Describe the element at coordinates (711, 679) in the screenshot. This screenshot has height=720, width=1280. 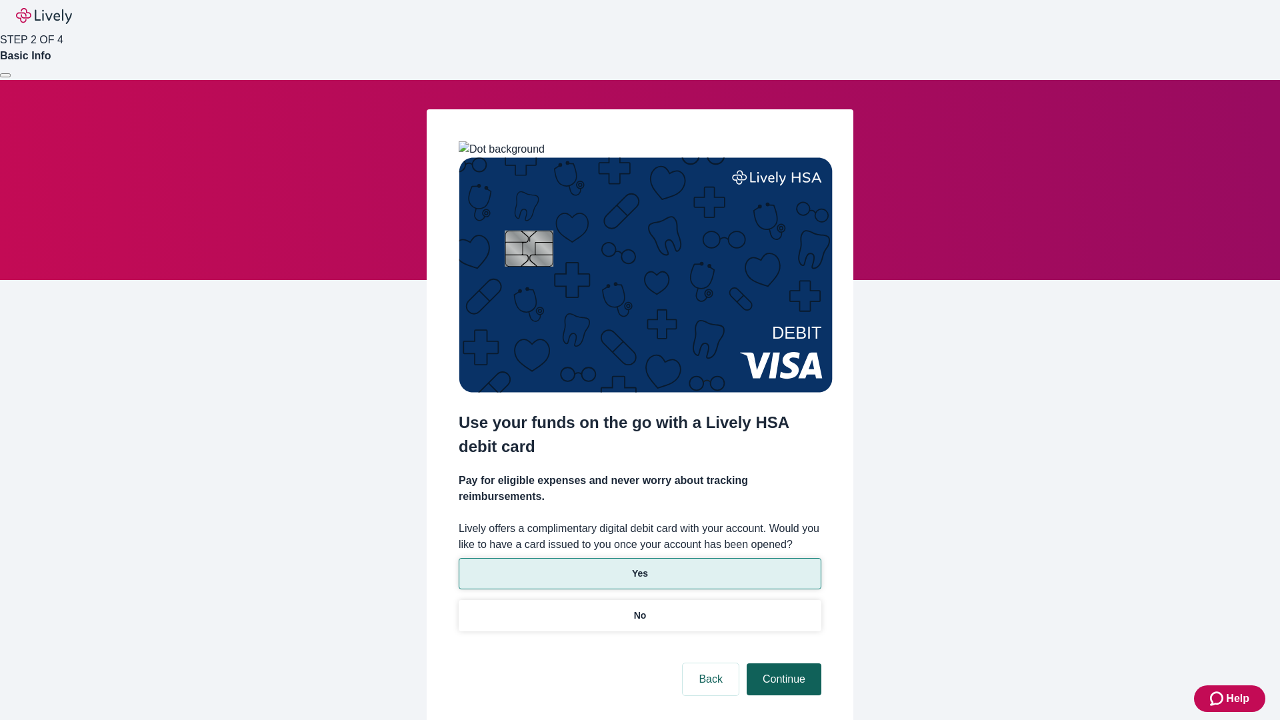
I see `button: Back` at that location.